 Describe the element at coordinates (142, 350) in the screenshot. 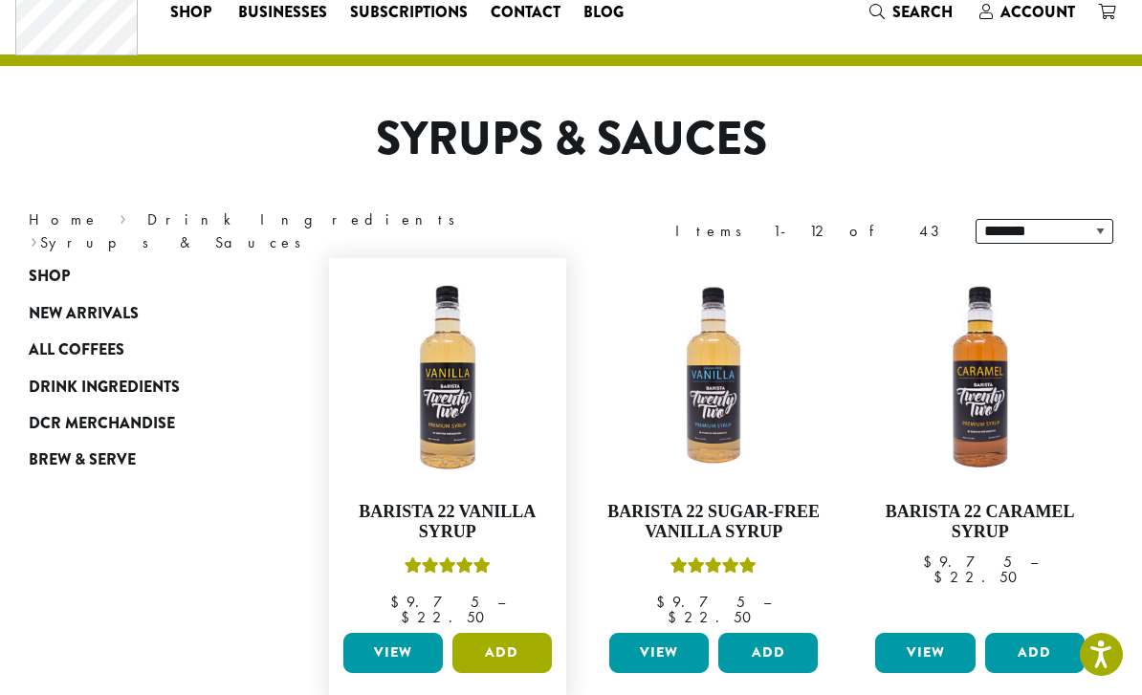

I see `a: All Coffees` at that location.